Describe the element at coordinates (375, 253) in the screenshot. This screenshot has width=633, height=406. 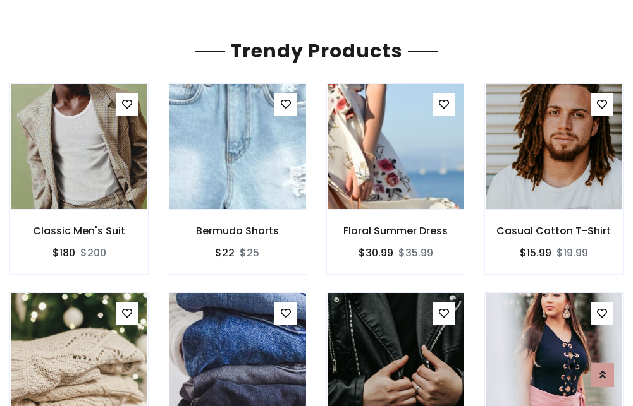
I see `h6: $30.99` at that location.